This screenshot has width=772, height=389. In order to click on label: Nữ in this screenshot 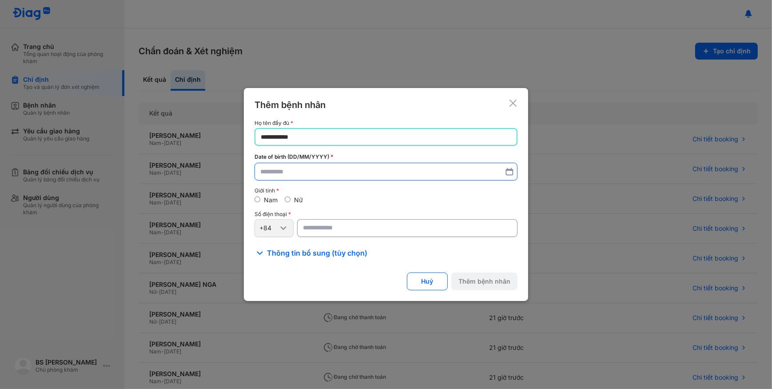, I will do `click(298, 199)`.